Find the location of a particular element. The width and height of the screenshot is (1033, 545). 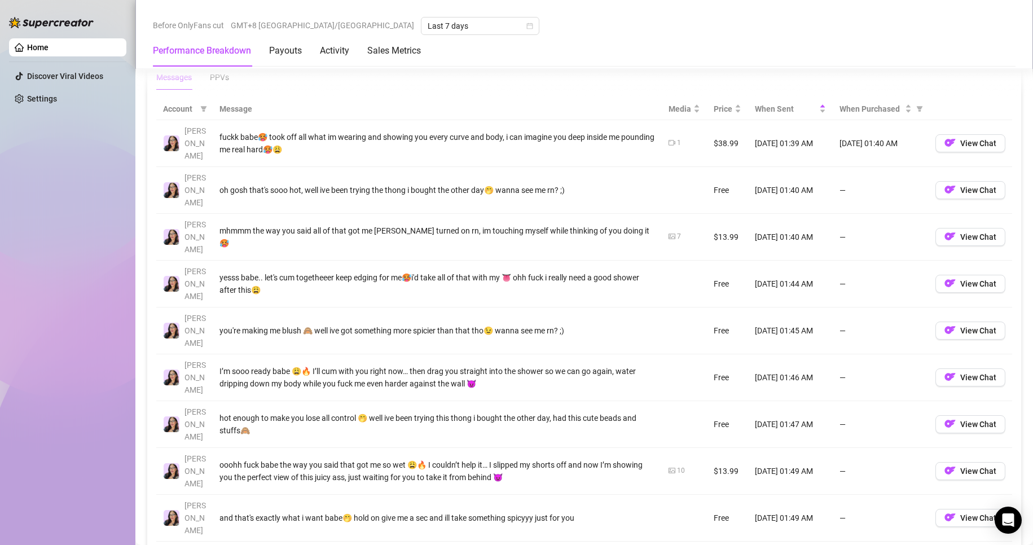

div: fuckk babe🥵 took off all what im wearing and showing you every curve and body, i can imagine you ... is located at coordinates (437, 143).